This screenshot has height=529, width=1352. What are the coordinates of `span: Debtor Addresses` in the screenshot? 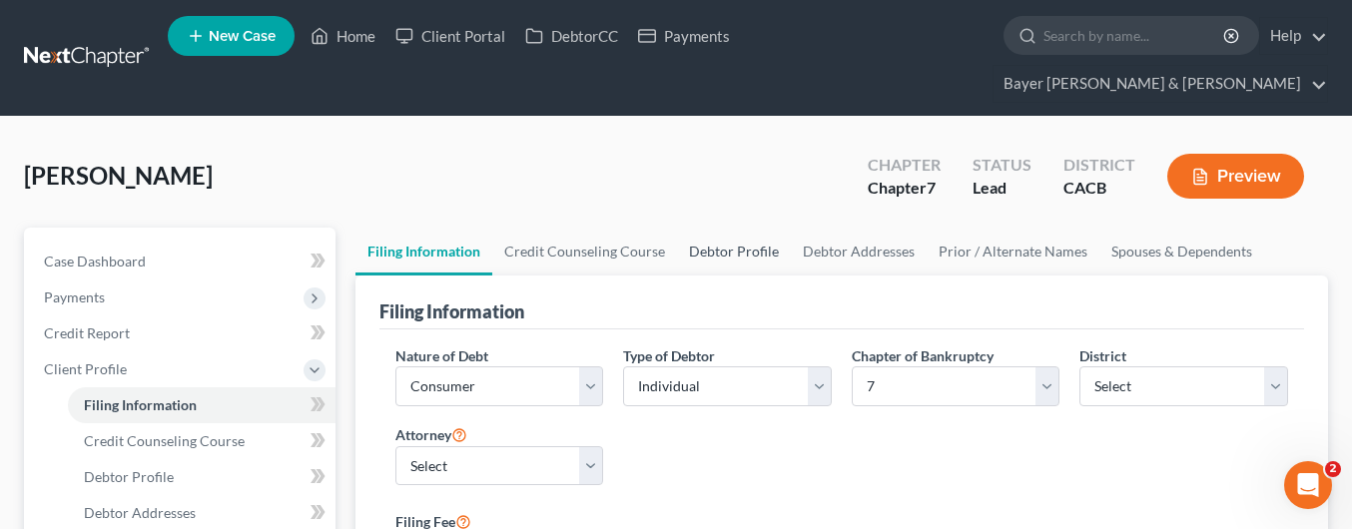 It's located at (140, 512).